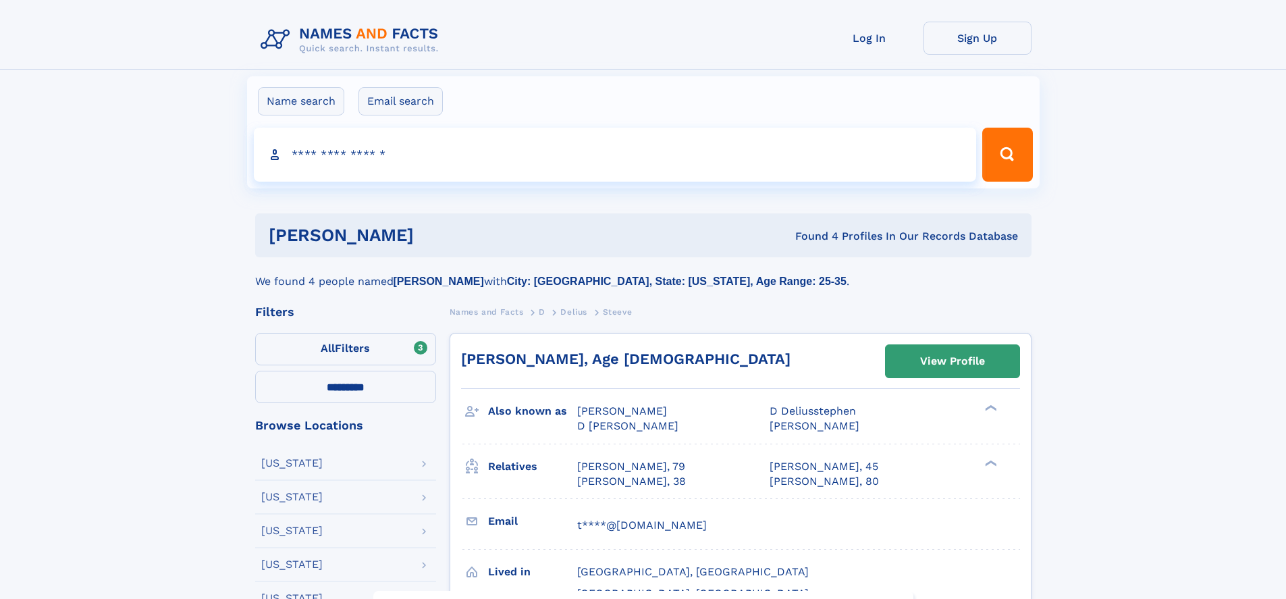 This screenshot has width=1286, height=599. Describe the element at coordinates (327, 348) in the screenshot. I see `span: All` at that location.